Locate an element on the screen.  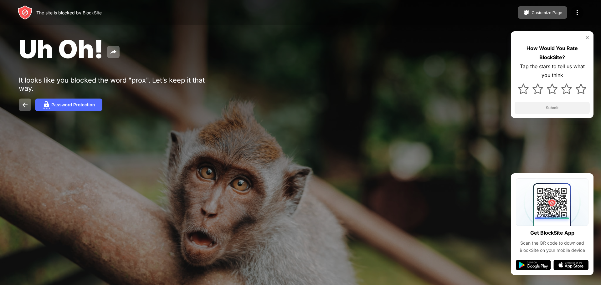
img: menu-icon.svg is located at coordinates (577, 13).